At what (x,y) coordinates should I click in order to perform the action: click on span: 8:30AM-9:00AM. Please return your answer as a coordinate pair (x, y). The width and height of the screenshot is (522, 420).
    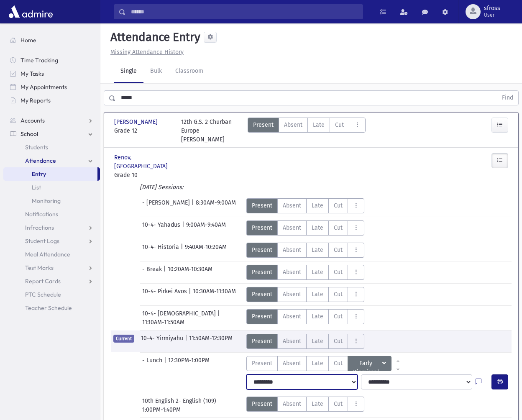
    Looking at the image, I should click on (216, 206).